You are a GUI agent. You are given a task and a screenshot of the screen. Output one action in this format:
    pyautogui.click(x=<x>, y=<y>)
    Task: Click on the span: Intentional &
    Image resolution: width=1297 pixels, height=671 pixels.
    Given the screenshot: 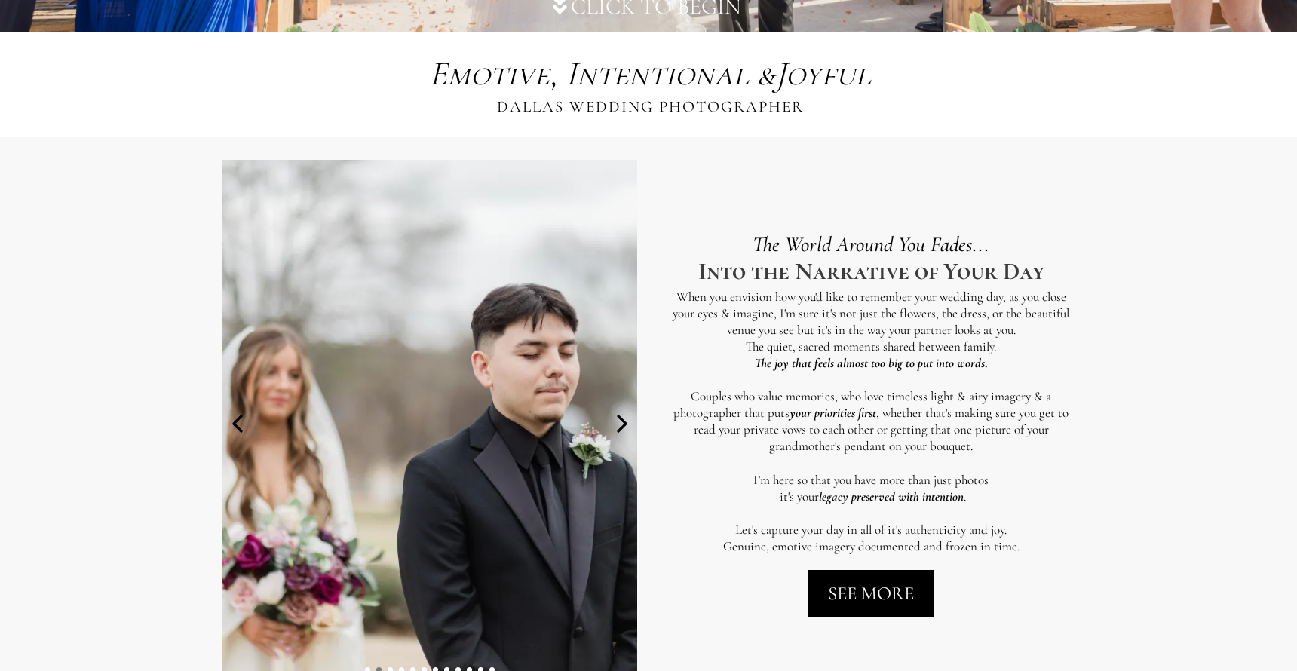 What is the action you would take?
    pyautogui.click(x=671, y=73)
    